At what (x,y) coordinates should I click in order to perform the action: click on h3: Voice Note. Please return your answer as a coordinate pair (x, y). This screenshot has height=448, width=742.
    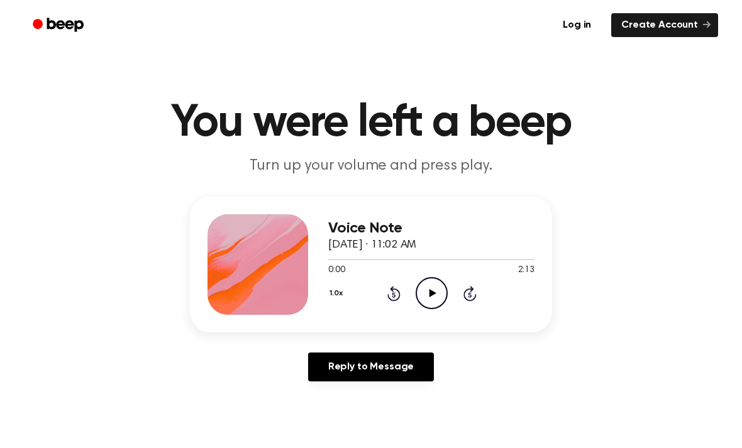
    Looking at the image, I should click on (431, 228).